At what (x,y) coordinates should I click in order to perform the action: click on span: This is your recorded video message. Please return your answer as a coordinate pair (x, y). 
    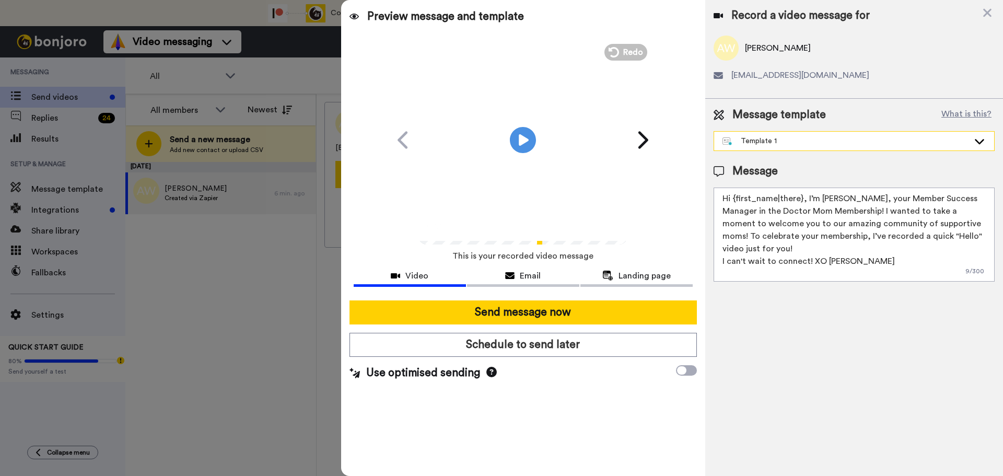
    Looking at the image, I should click on (523, 256).